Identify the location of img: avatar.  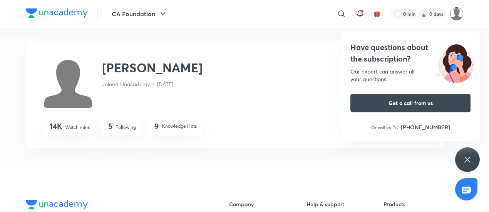
(377, 14).